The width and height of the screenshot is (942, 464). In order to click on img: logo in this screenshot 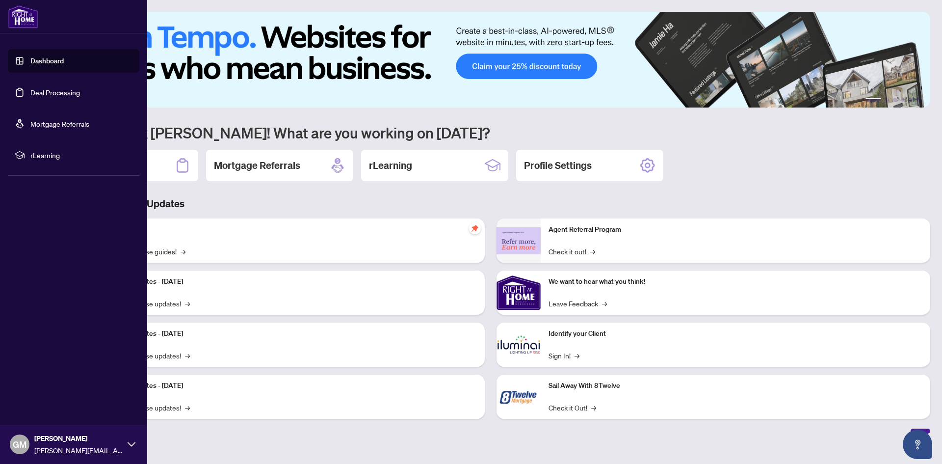, I will do `click(23, 17)`.